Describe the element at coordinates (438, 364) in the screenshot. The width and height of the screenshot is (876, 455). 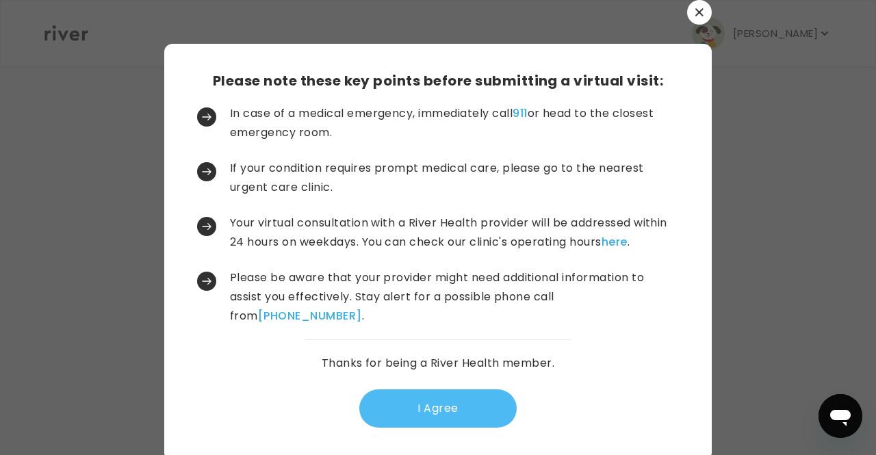
I see `p: Thanks for being a River Health member.` at that location.